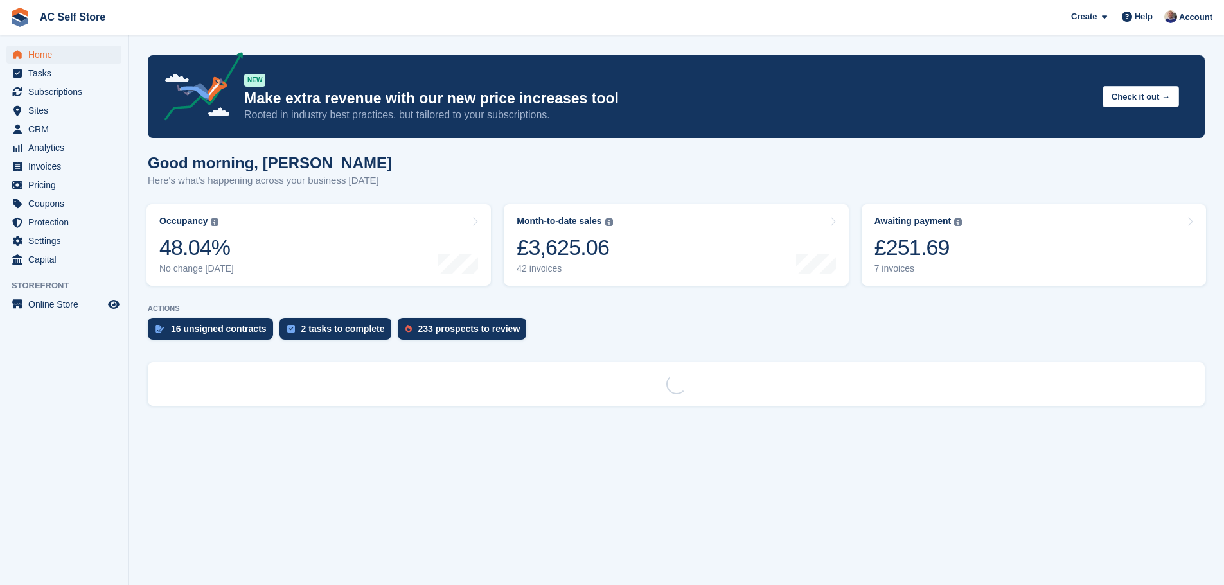 This screenshot has width=1224, height=585. What do you see at coordinates (67, 55) in the screenshot?
I see `span: Home` at bounding box center [67, 55].